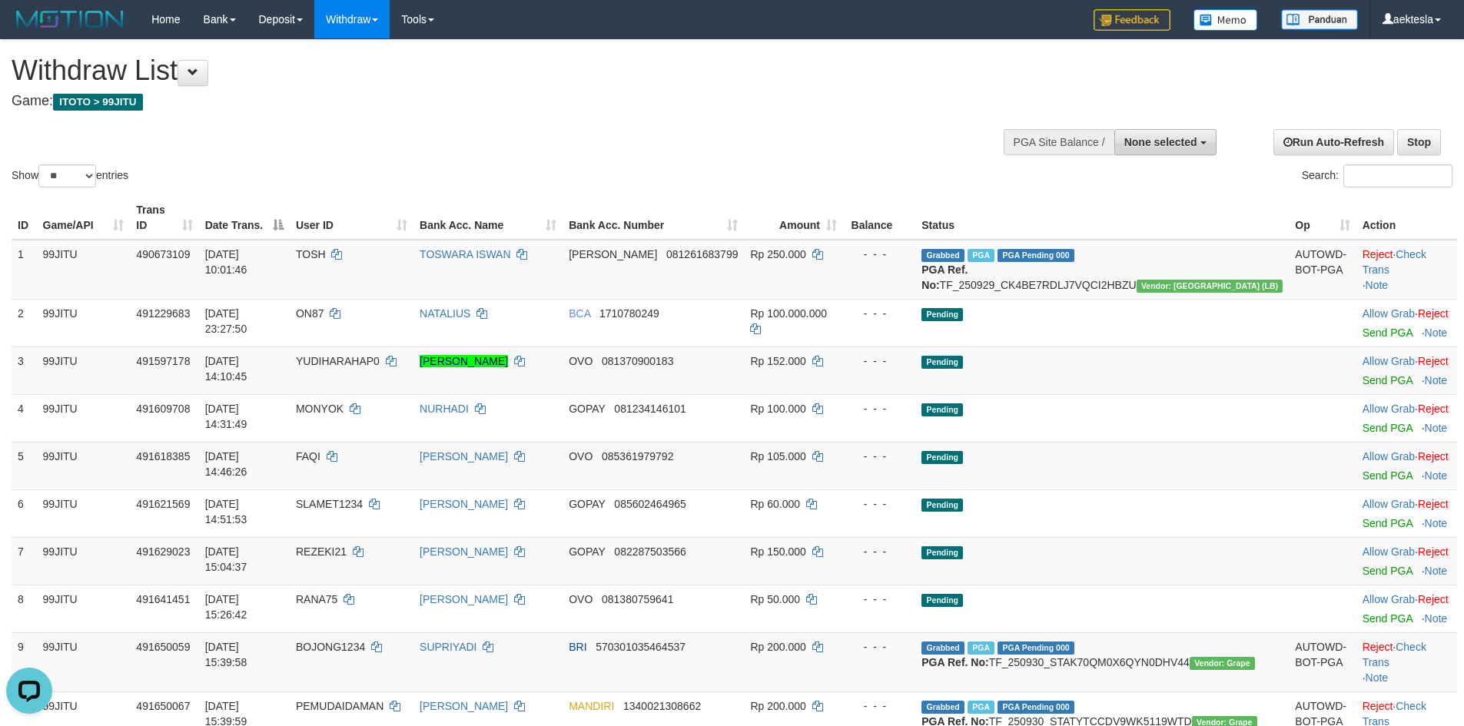 This screenshot has height=726, width=1464. Describe the element at coordinates (777, 552) in the screenshot. I see `span: Rp 150.000` at that location.